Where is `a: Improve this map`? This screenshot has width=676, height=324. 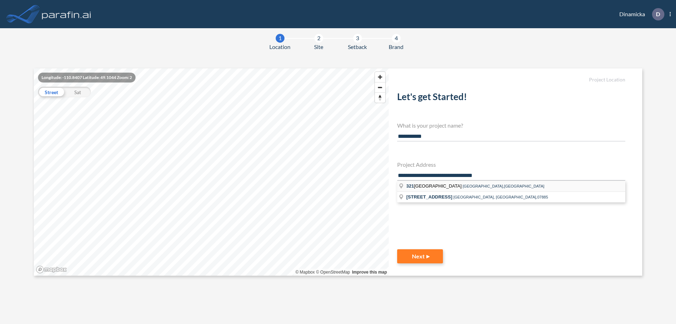 a: Improve this map is located at coordinates (369, 272).